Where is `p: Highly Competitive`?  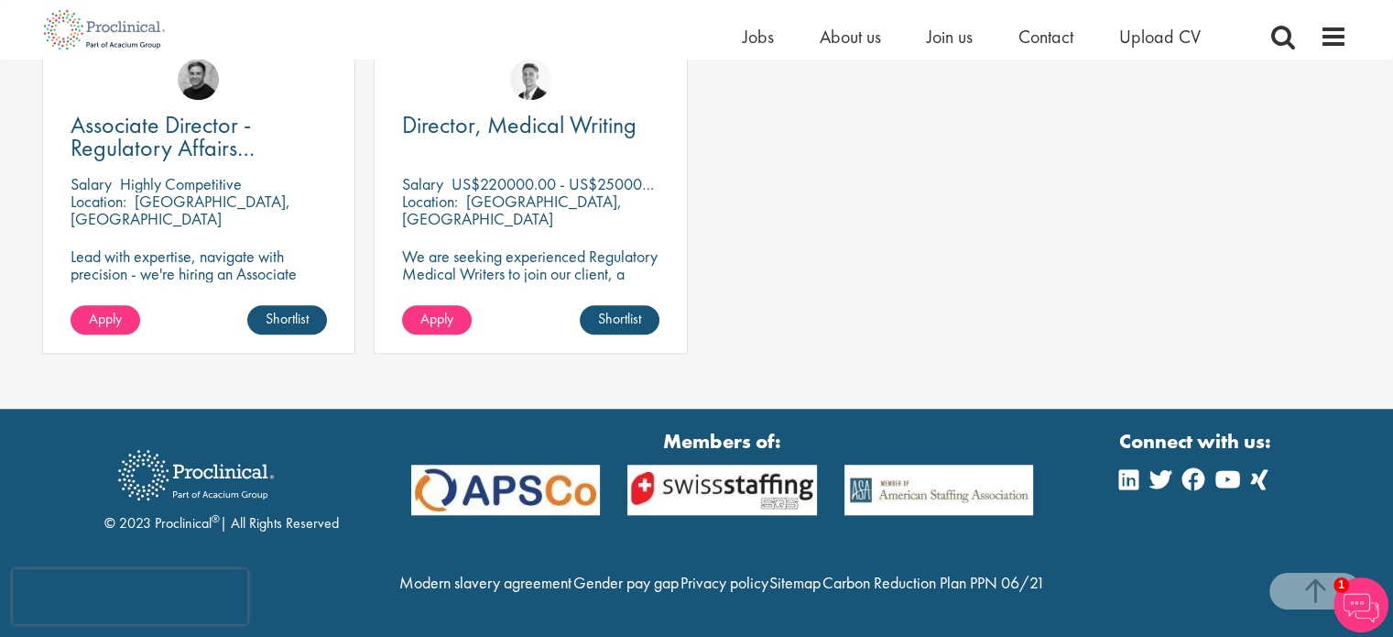
p: Highly Competitive is located at coordinates (180, 183).